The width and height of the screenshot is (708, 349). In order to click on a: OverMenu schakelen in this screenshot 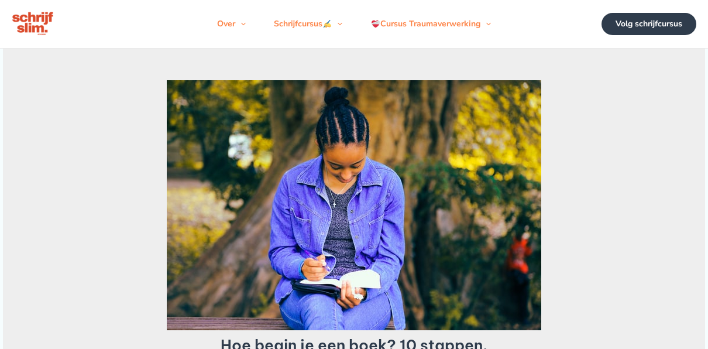, I will do `click(231, 24)`.